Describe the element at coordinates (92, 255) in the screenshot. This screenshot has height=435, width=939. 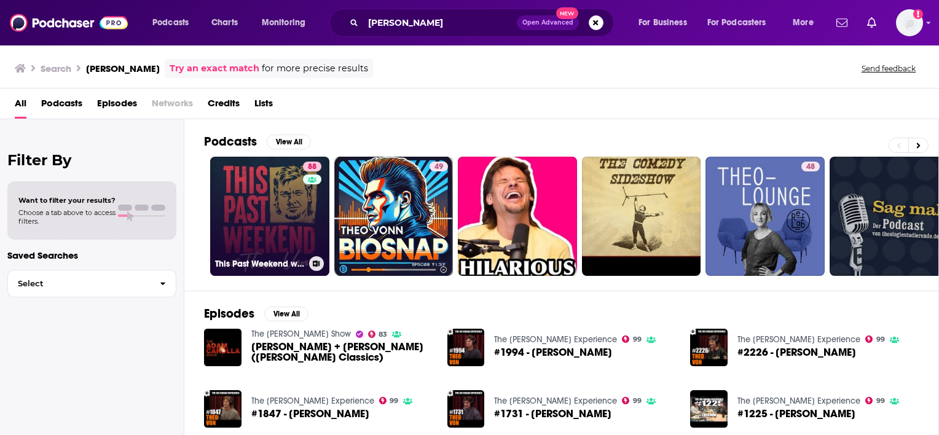
I see `p: Saved Searches` at that location.